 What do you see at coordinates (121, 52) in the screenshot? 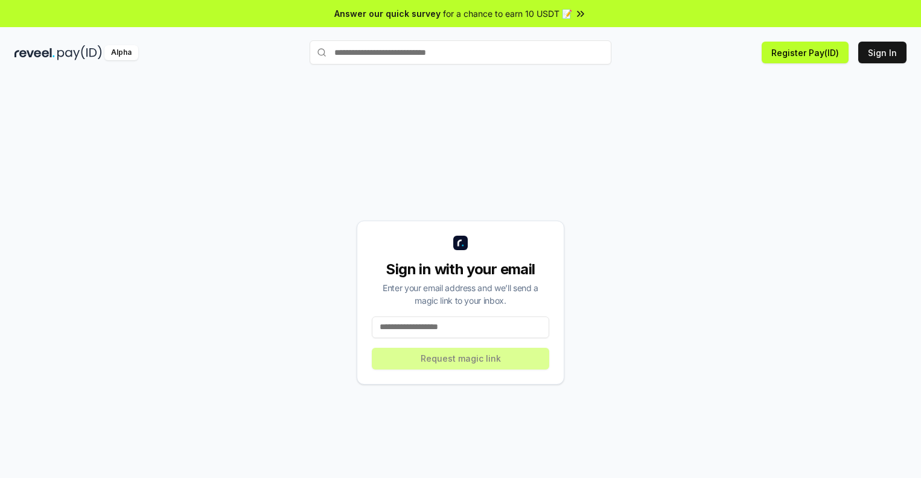
I see `div: Alpha` at bounding box center [121, 52].